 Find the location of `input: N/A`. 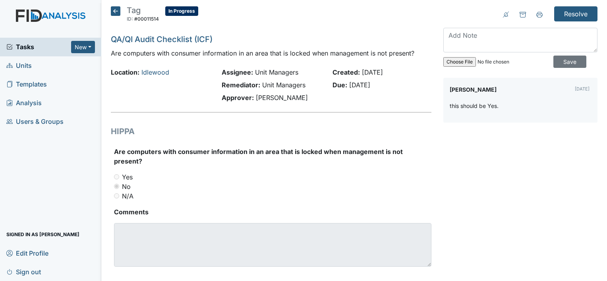

input: N/A is located at coordinates (116, 196).